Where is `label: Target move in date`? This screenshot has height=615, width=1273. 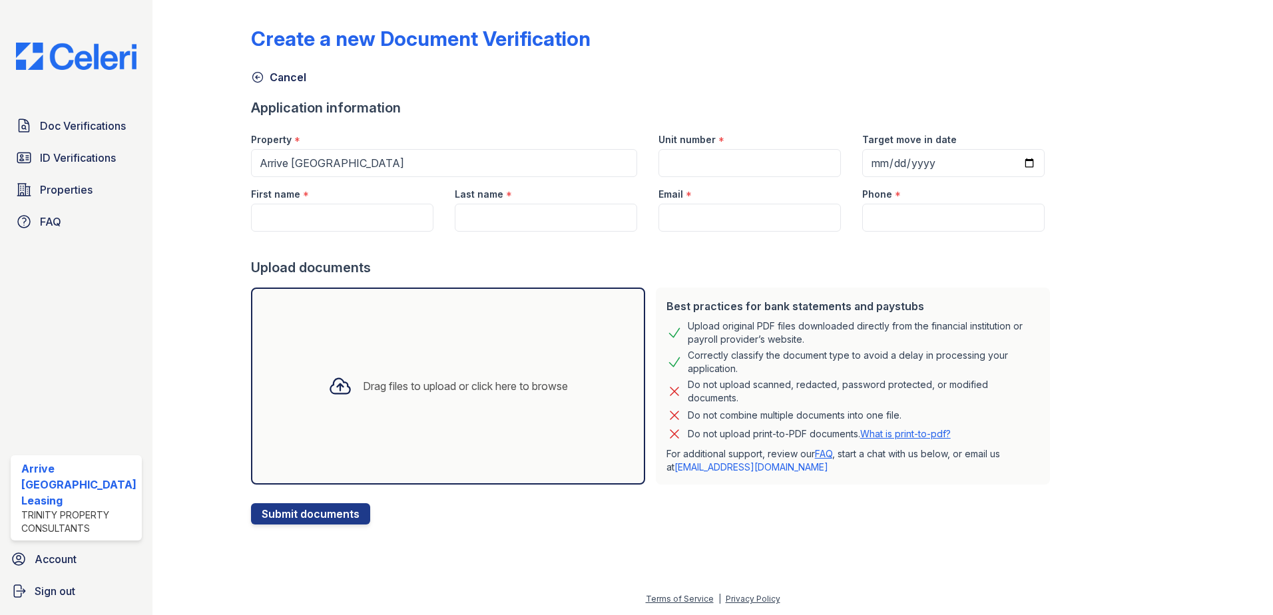 label: Target move in date is located at coordinates (909, 140).